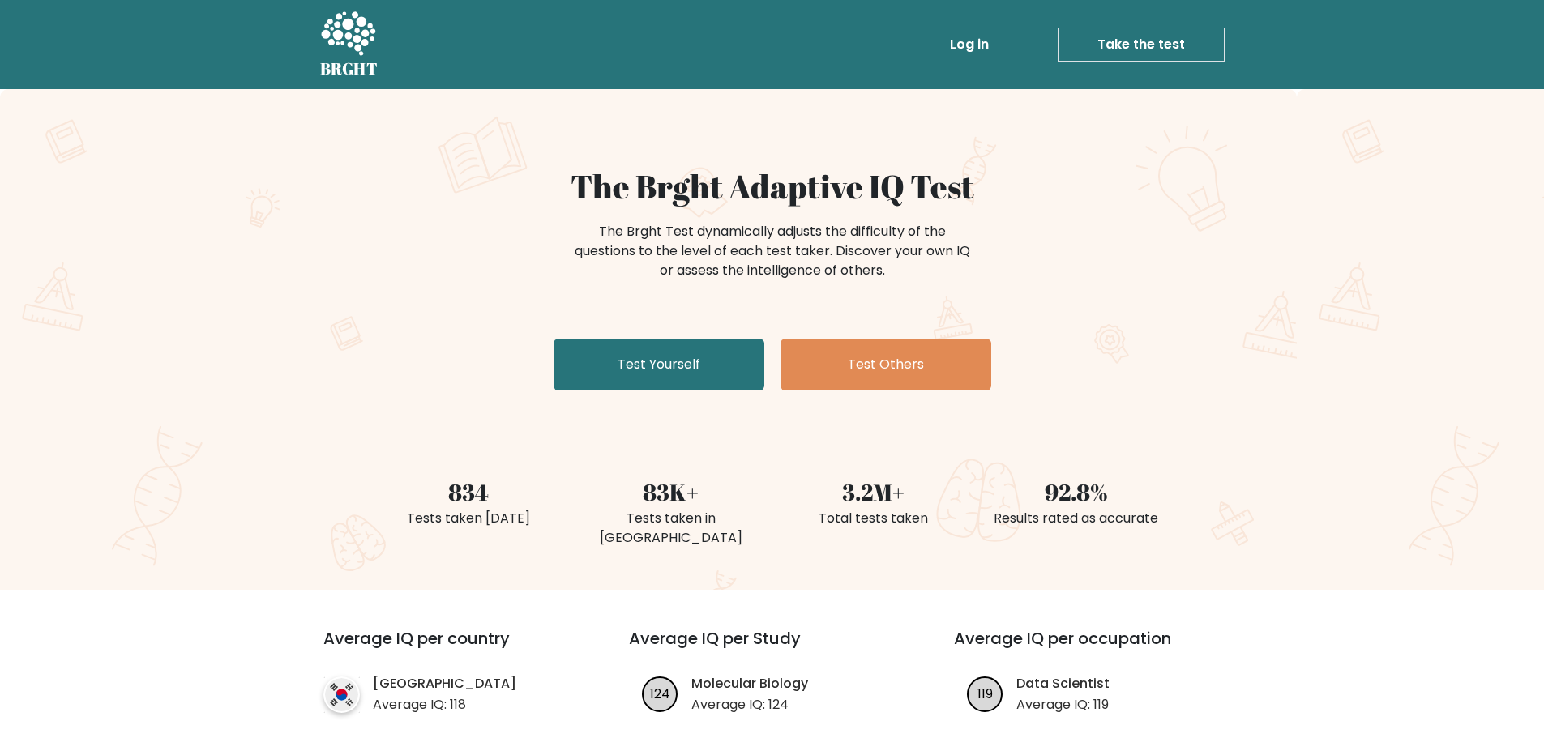 This screenshot has height=738, width=1544. I want to click on div: 83K+, so click(671, 492).